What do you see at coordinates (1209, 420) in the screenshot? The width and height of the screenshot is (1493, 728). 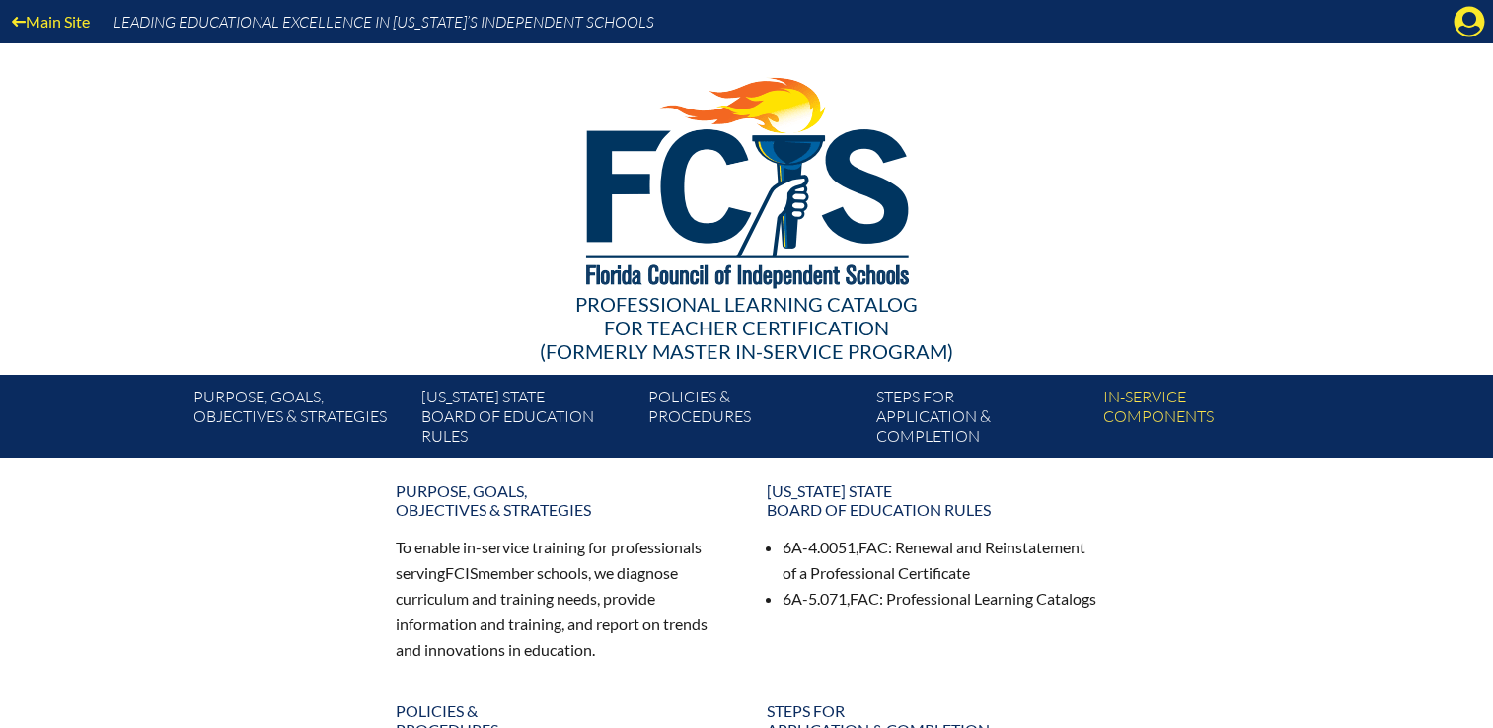 I see `a: In-servicecomponents` at bounding box center [1209, 420].